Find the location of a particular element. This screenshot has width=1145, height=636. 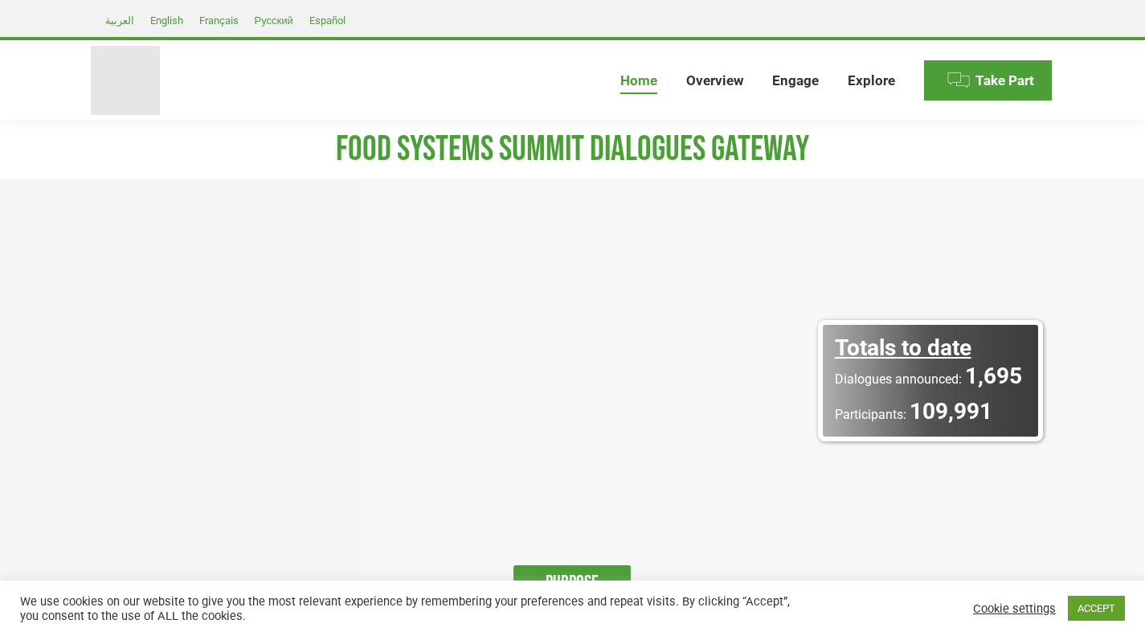

span: 109,991 is located at coordinates (950, 411).